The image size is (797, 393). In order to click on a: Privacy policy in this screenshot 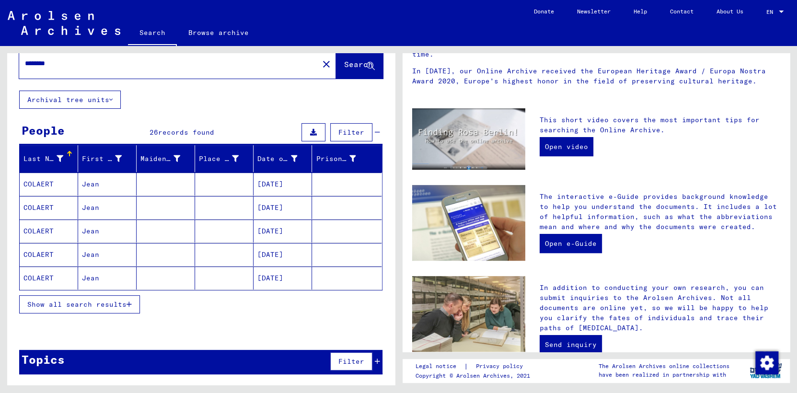, I will do `click(501, 366)`.